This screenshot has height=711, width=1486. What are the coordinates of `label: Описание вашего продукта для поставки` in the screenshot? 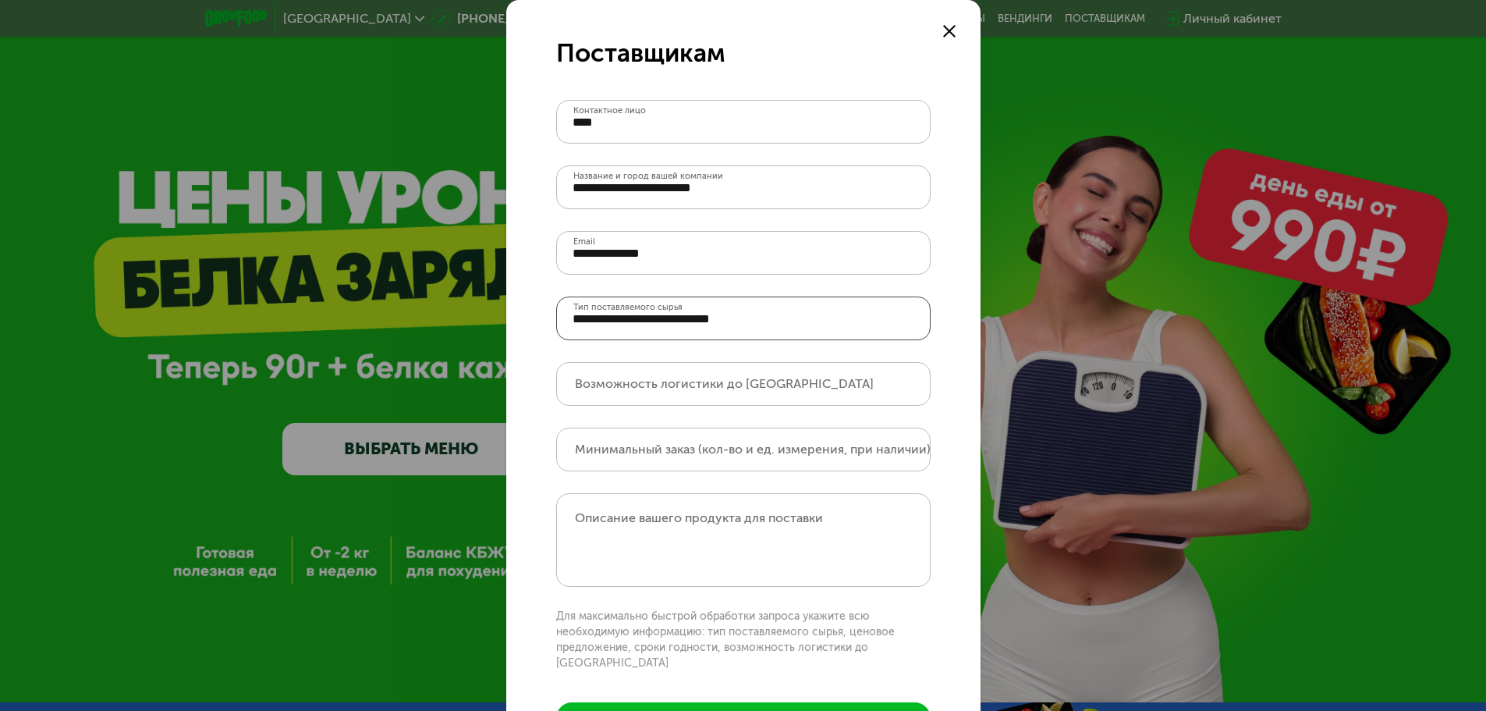 It's located at (699, 517).